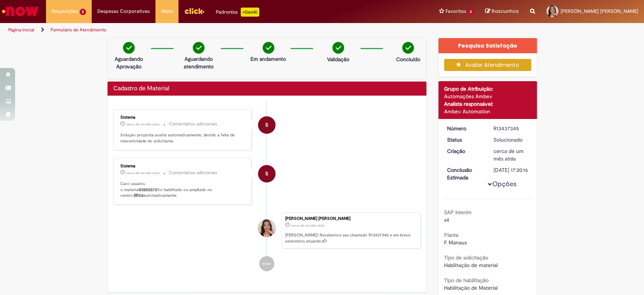  What do you see at coordinates (65, 11) in the screenshot?
I see `span: Requisições` at bounding box center [65, 11].